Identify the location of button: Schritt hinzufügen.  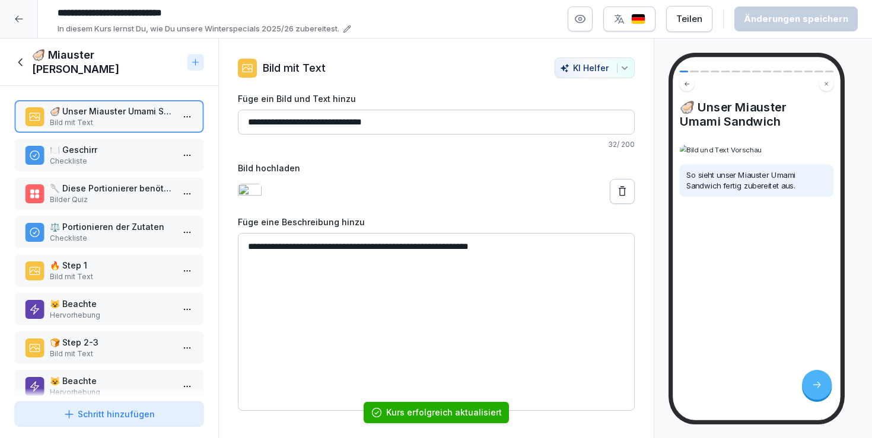
(109, 414).